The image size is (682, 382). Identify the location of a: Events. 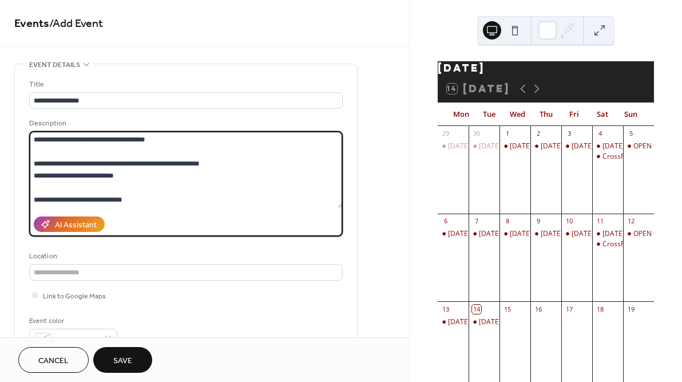
(31, 23).